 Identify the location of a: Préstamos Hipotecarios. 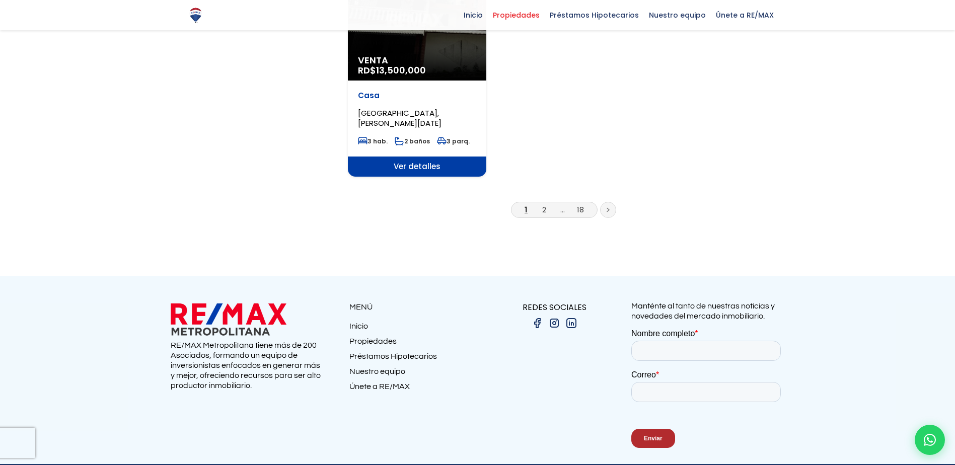
(413, 359).